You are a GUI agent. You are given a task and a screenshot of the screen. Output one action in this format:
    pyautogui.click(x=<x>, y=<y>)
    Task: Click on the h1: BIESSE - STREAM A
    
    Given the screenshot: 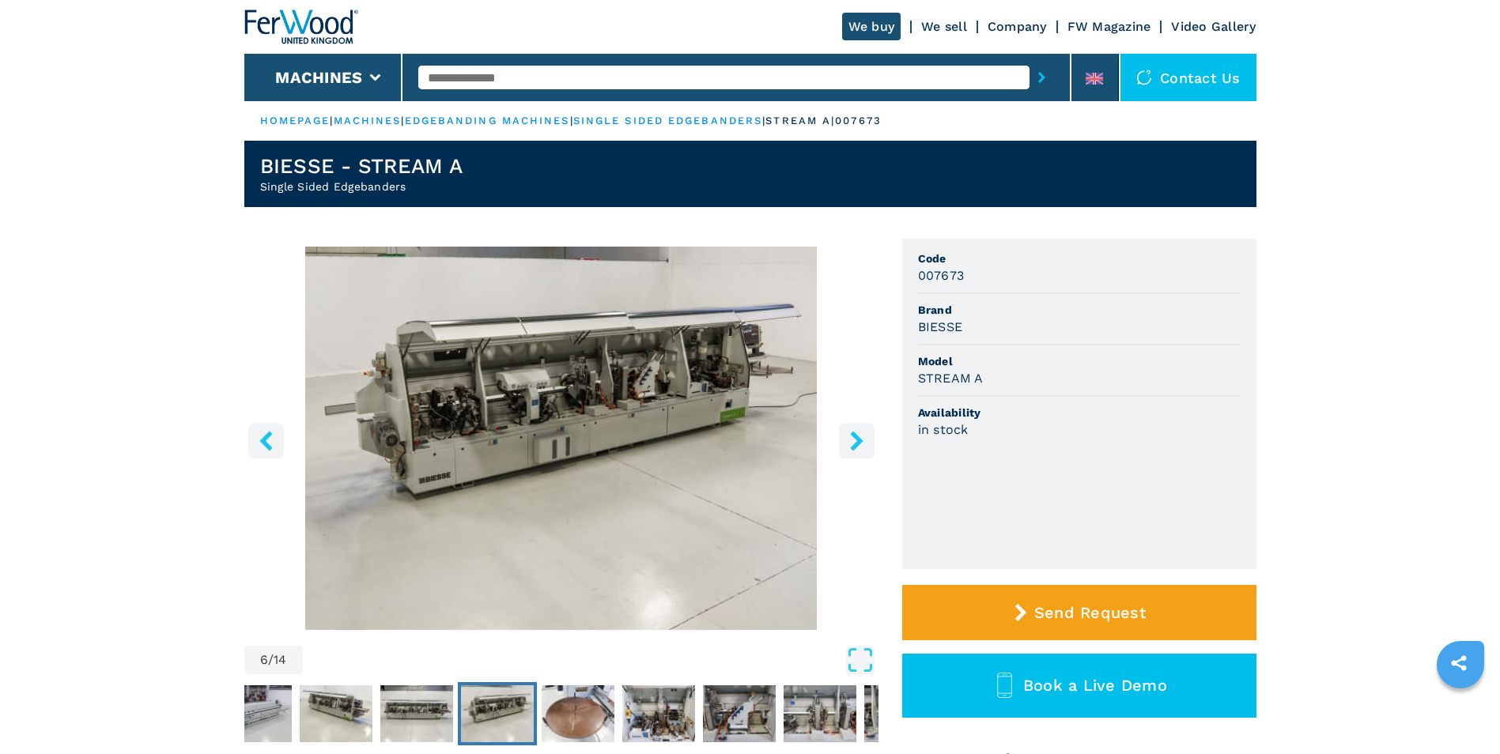 What is the action you would take?
    pyautogui.click(x=361, y=166)
    